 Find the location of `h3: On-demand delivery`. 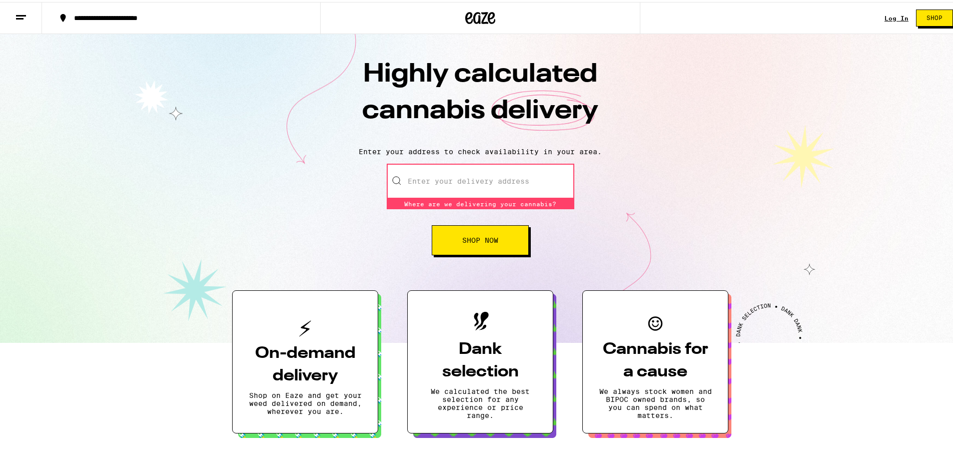

h3: On-demand delivery is located at coordinates (305, 363).